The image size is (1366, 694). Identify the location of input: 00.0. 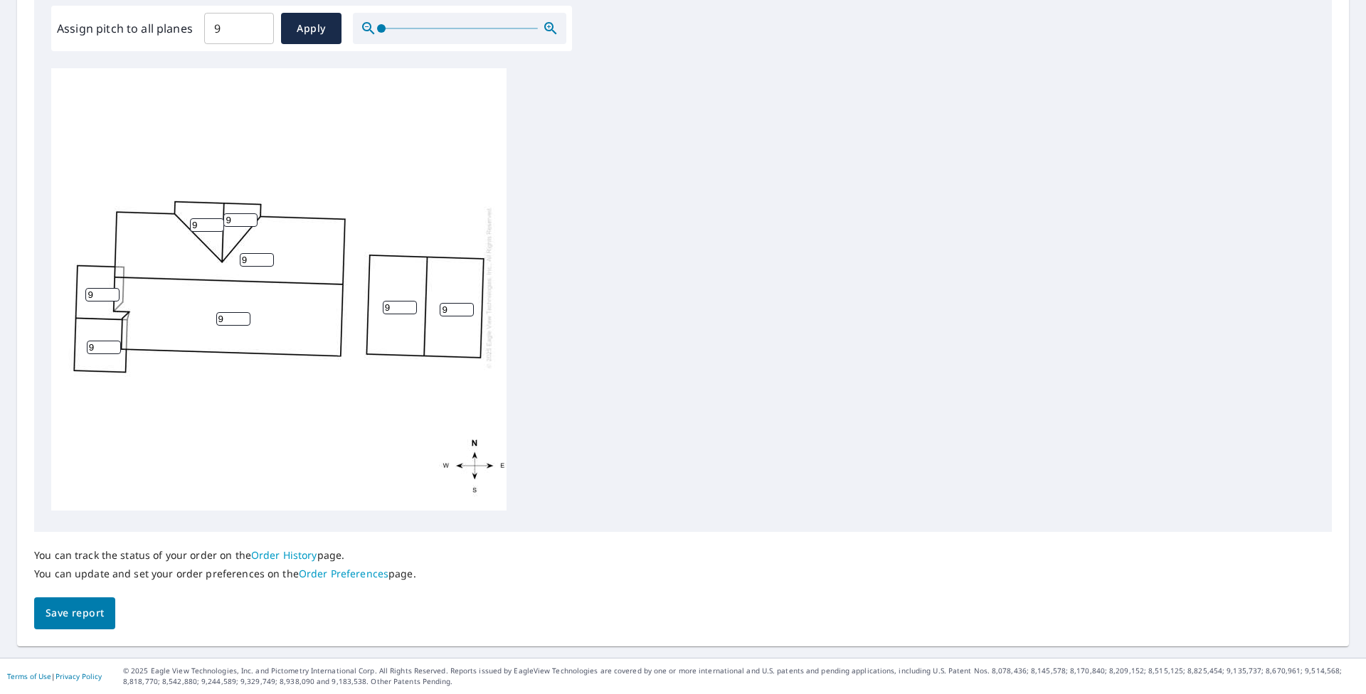
(239, 28).